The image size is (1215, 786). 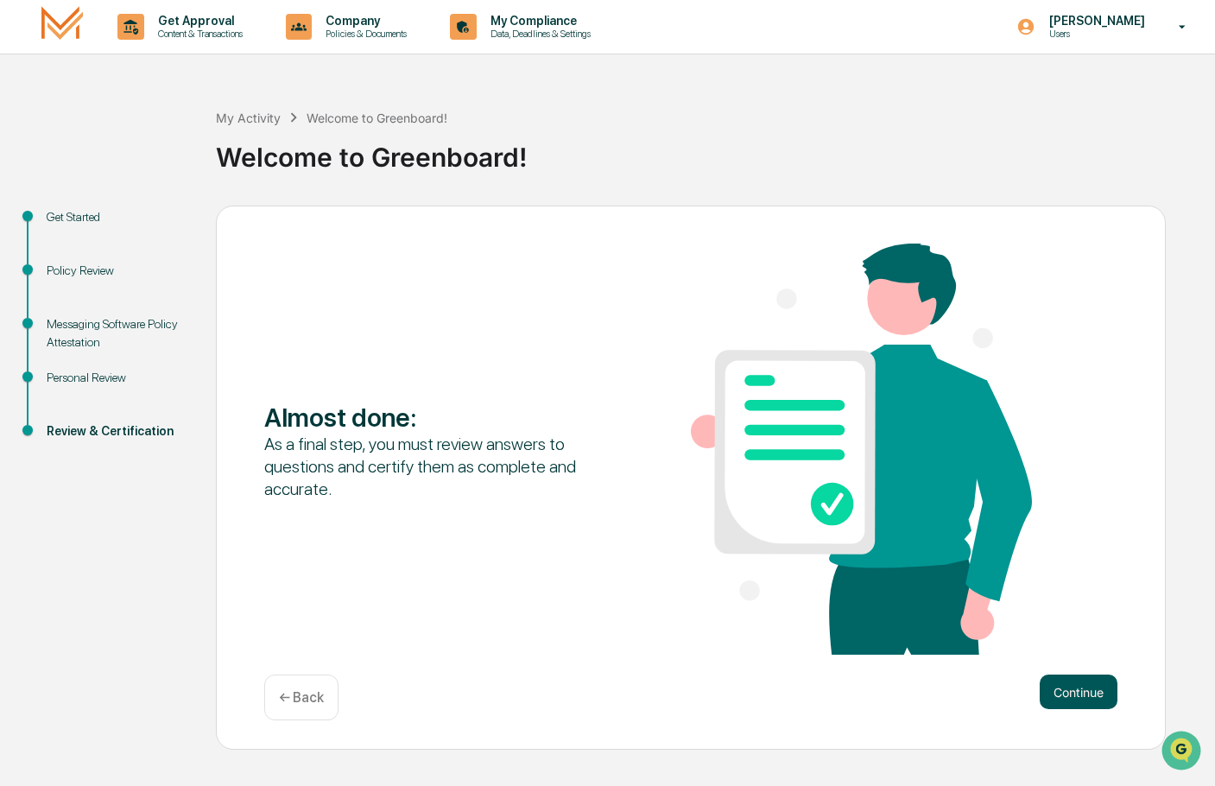 I want to click on a: 🔎Data Lookup, so click(x=63, y=259).